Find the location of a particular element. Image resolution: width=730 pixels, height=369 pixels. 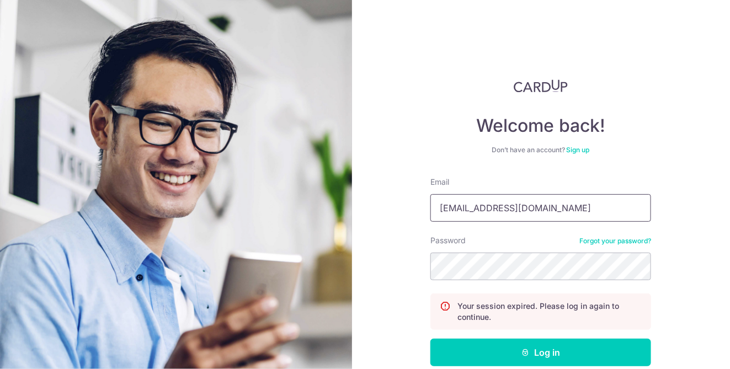

h4: Welcome back! is located at coordinates (541, 126).